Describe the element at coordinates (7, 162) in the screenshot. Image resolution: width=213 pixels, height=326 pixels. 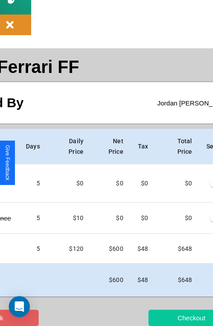
I see `div: Give Feedback` at that location.